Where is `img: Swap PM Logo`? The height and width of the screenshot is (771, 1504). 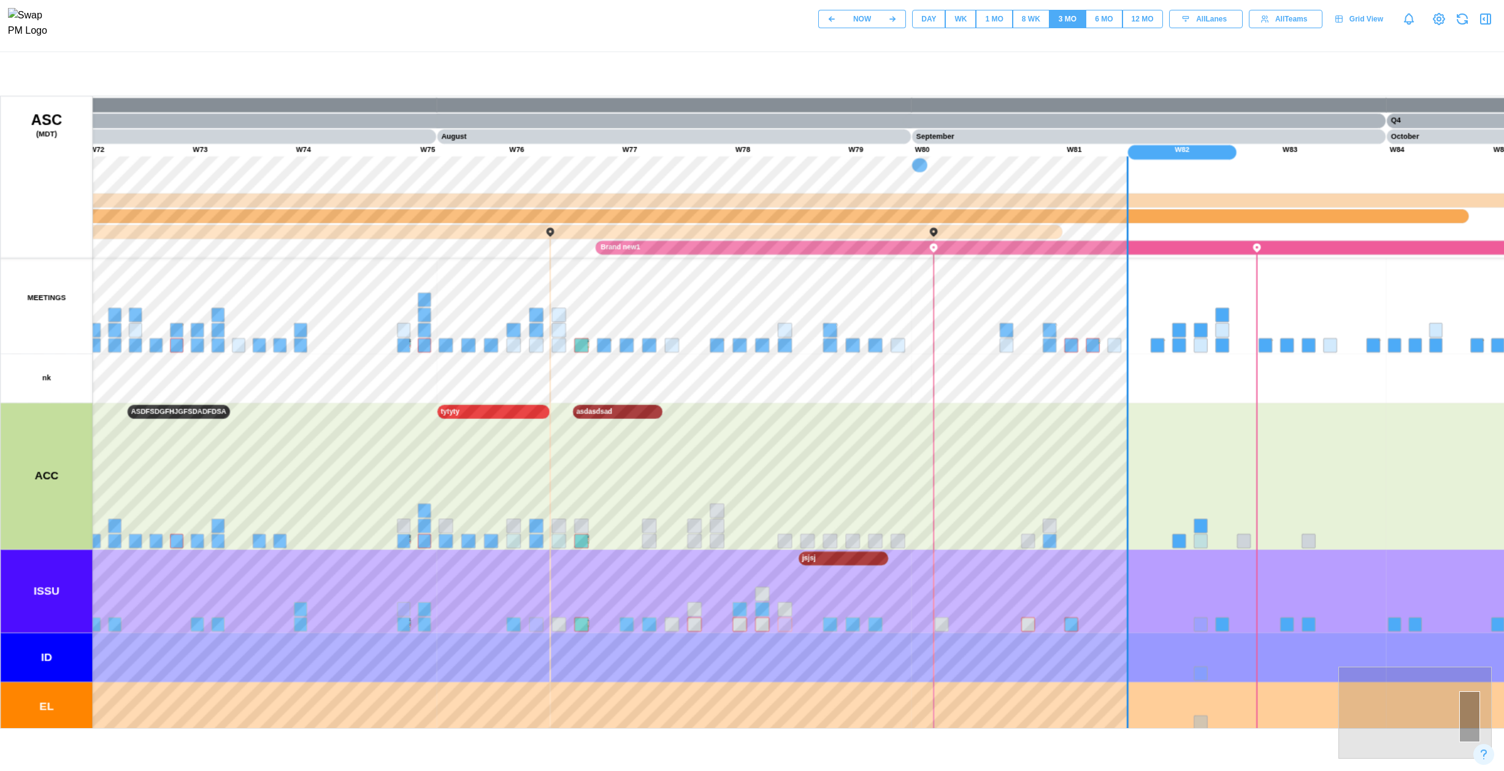 img: Swap PM Logo is located at coordinates (33, 23).